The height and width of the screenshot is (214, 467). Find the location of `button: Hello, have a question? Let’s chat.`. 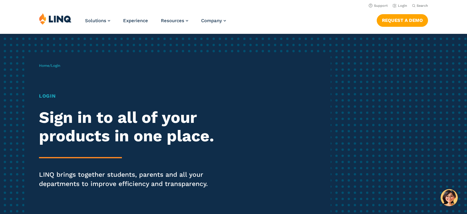

button: Hello, have a question? Let’s chat. is located at coordinates (450, 197).